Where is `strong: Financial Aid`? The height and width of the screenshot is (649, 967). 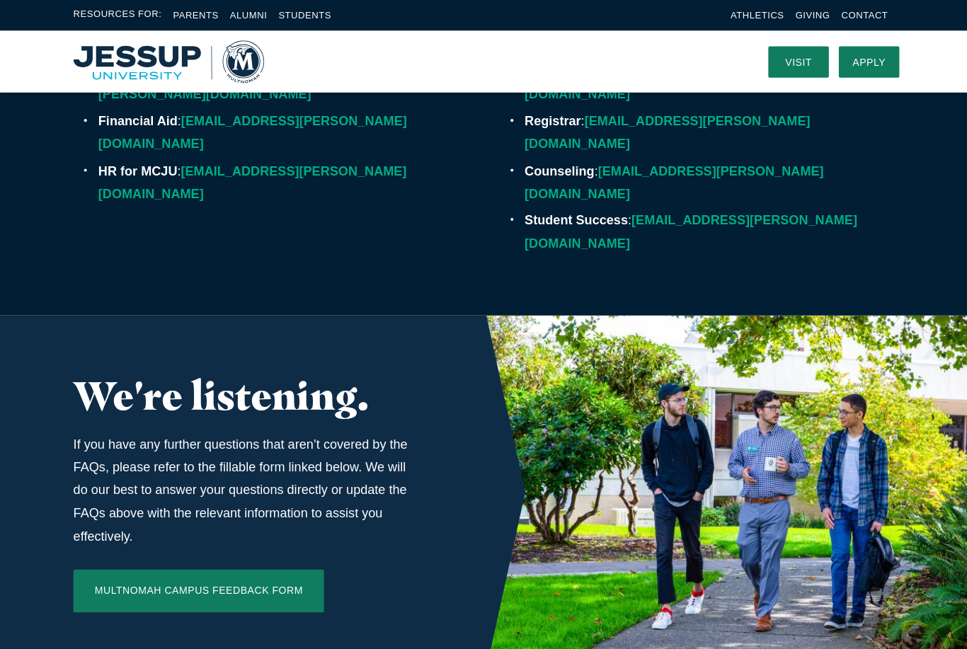
strong: Financial Aid is located at coordinates (137, 120).